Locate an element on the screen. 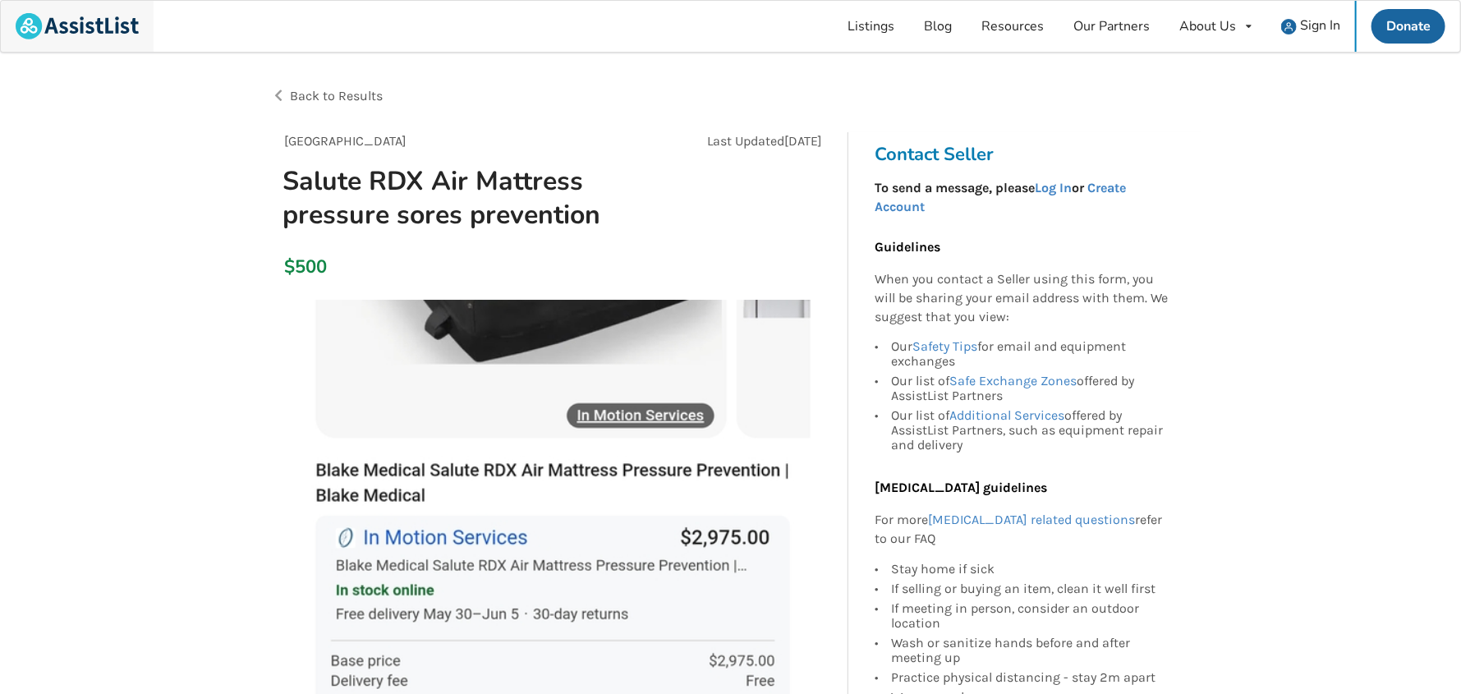  a: user icon Sign In is located at coordinates (1311, 26).